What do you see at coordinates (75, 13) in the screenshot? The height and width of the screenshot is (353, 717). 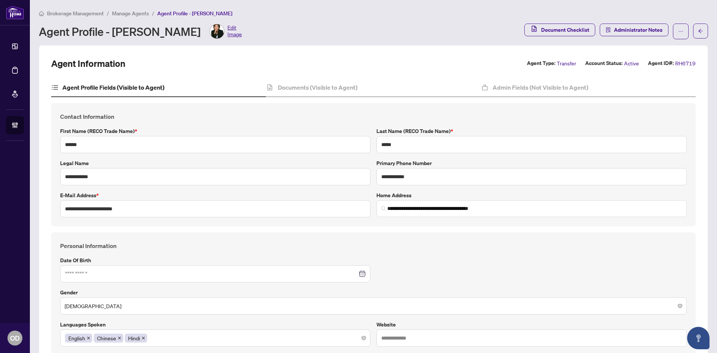 I see `span: Brokerage Management` at bounding box center [75, 13].